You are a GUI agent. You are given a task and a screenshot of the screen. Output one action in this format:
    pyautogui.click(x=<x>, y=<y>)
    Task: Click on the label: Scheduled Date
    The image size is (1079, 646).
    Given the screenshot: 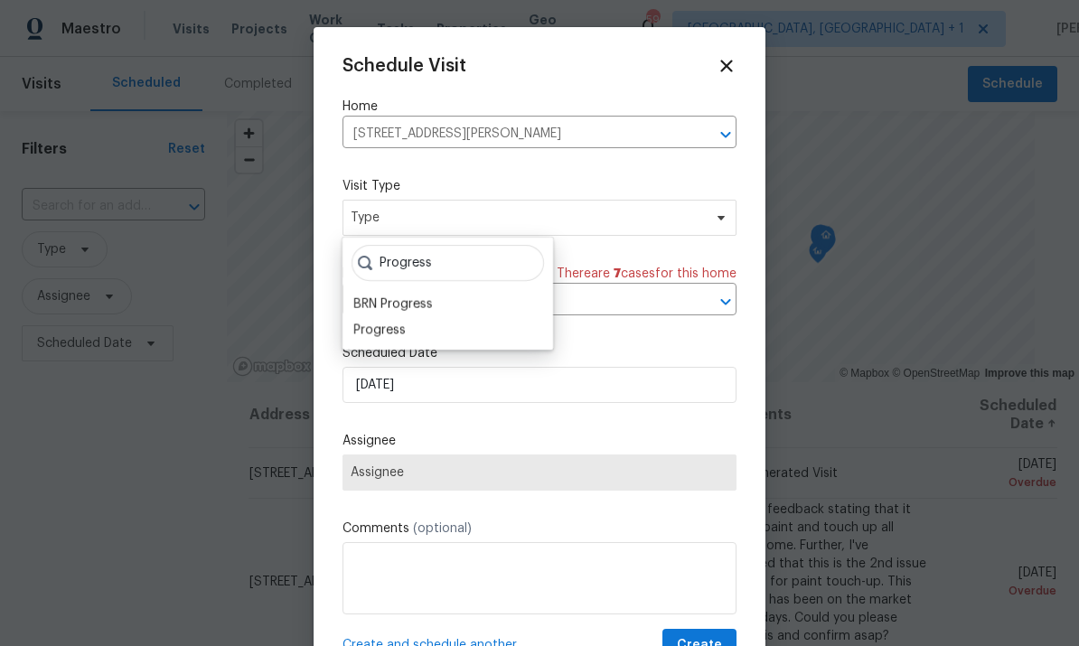 What is the action you would take?
    pyautogui.click(x=540, y=353)
    